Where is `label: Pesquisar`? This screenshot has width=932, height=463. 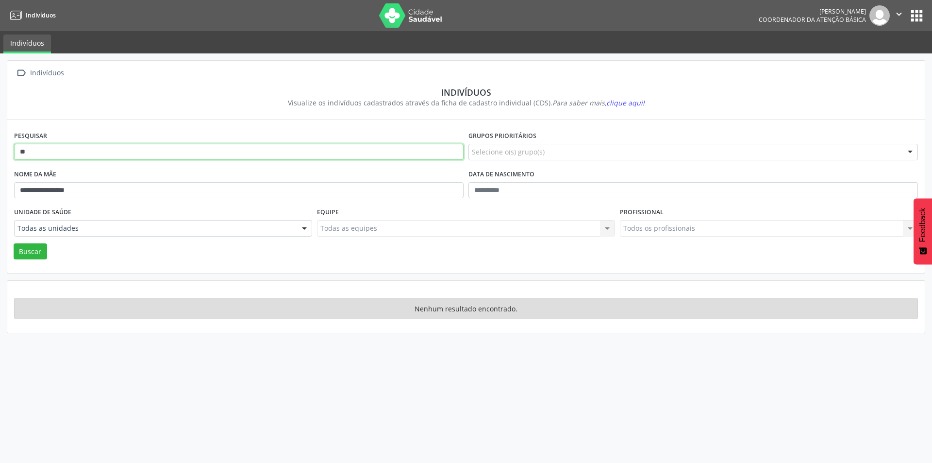
label: Pesquisar is located at coordinates (31, 136).